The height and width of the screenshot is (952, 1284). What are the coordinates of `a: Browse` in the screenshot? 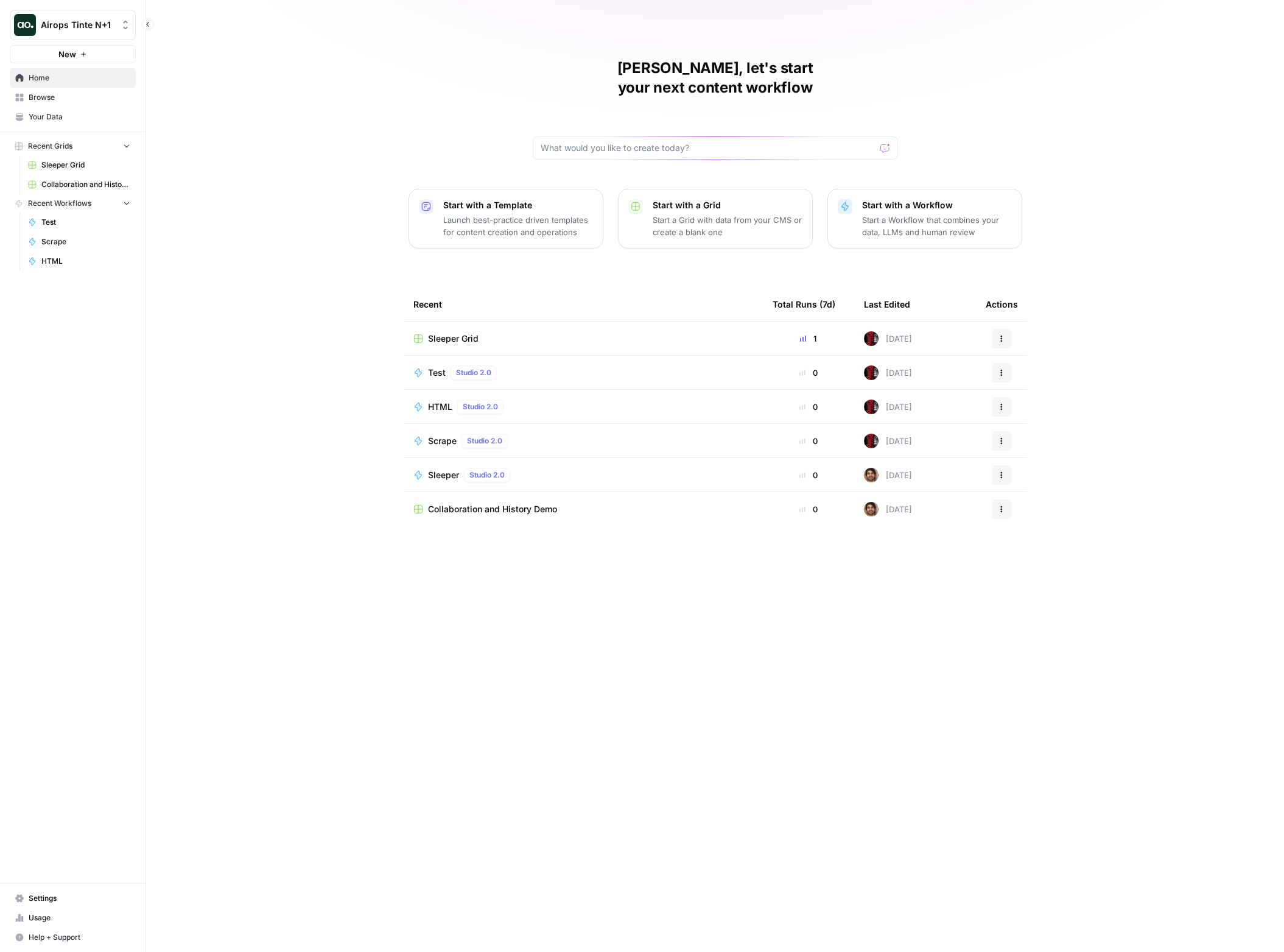 It's located at (72, 97).